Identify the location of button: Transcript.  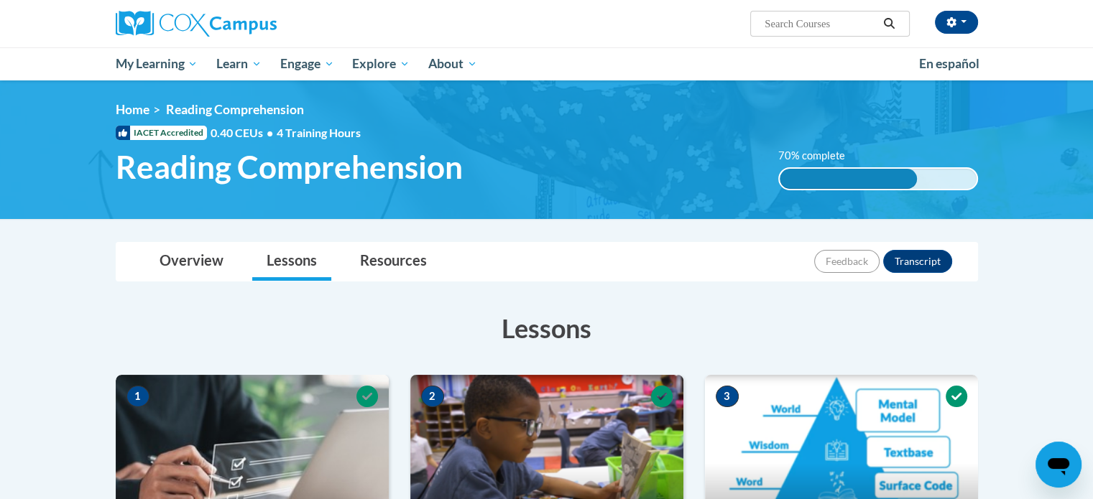
(918, 262).